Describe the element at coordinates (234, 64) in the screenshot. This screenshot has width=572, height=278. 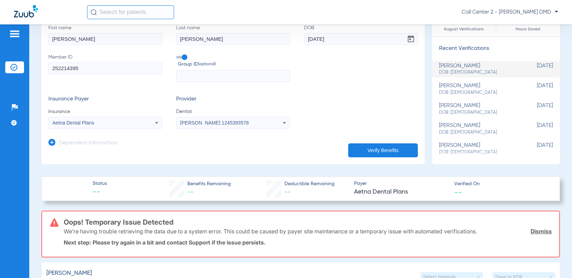
I see `span: Group ID` at that location.